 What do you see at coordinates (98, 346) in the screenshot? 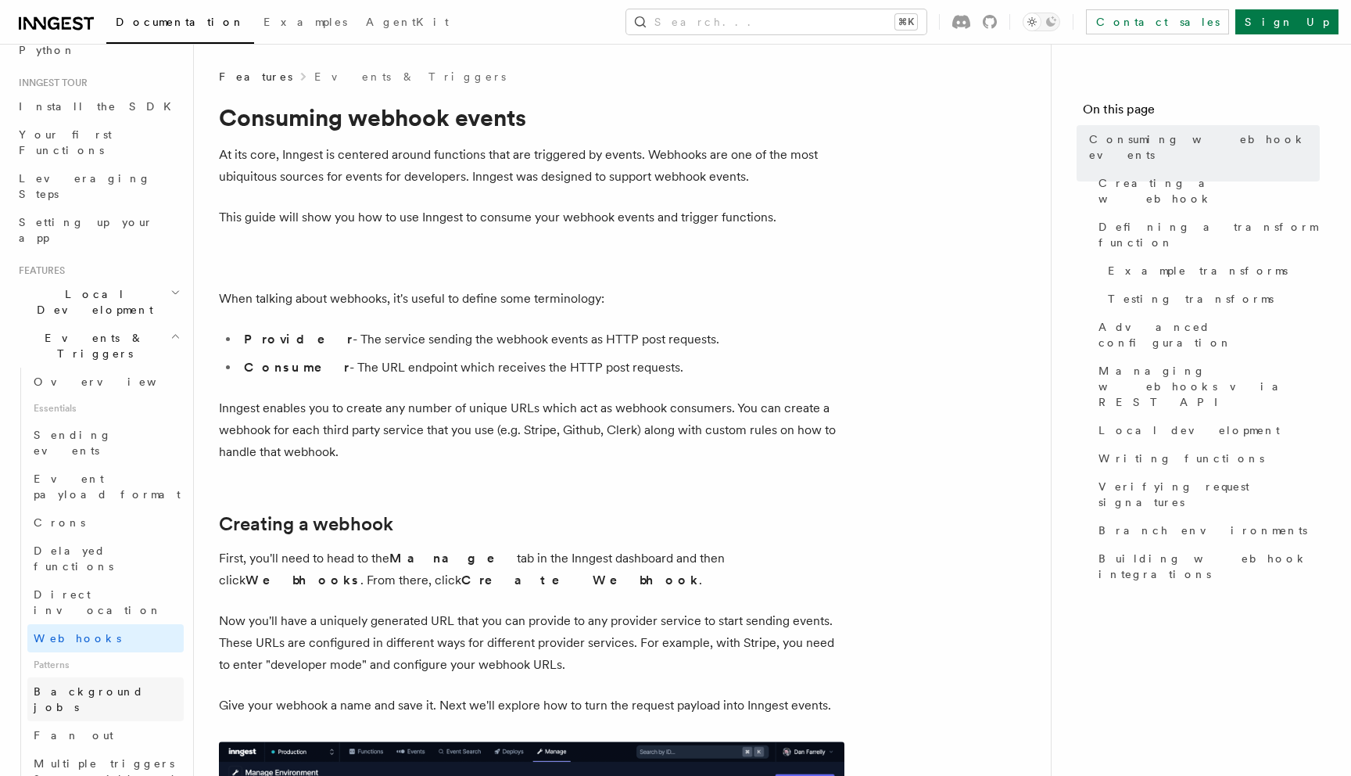
I see `button: Events & Triggers` at bounding box center [98, 346].